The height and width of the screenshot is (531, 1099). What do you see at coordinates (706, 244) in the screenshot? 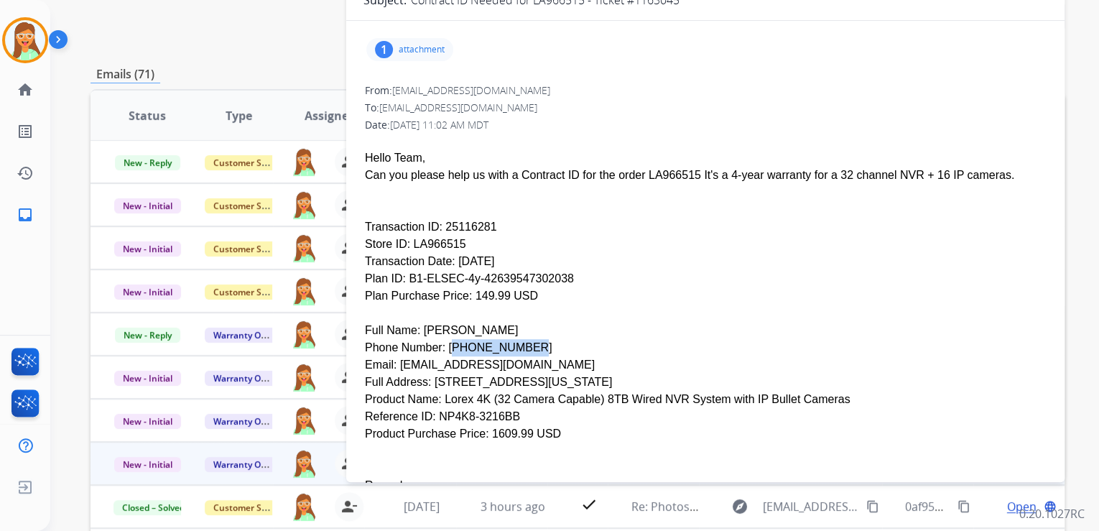
I see `div: Store ID: LA966515` at bounding box center [706, 244].